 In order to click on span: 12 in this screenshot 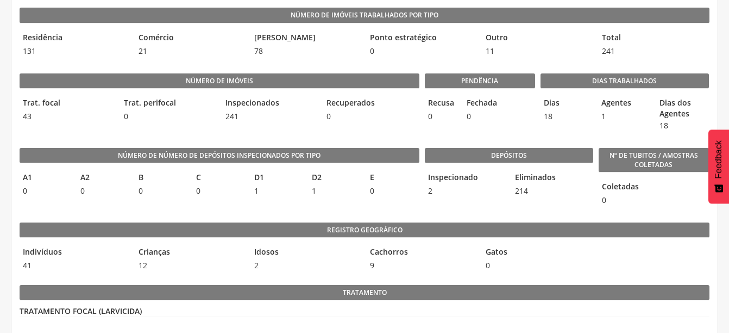, I will do `click(190, 265)`.